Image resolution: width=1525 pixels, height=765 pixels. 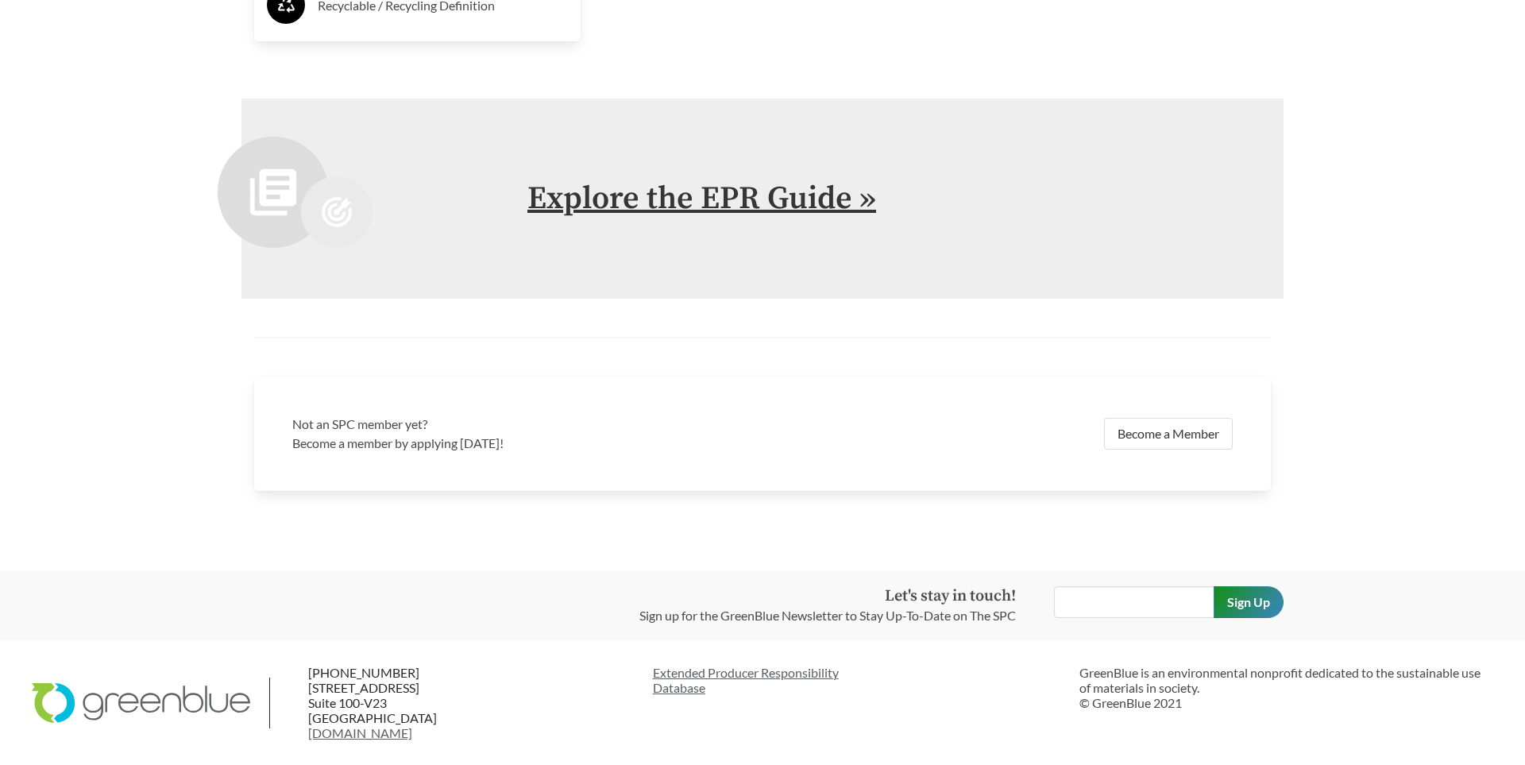 What do you see at coordinates (1169, 434) in the screenshot?
I see `a: Become a Member` at bounding box center [1169, 434].